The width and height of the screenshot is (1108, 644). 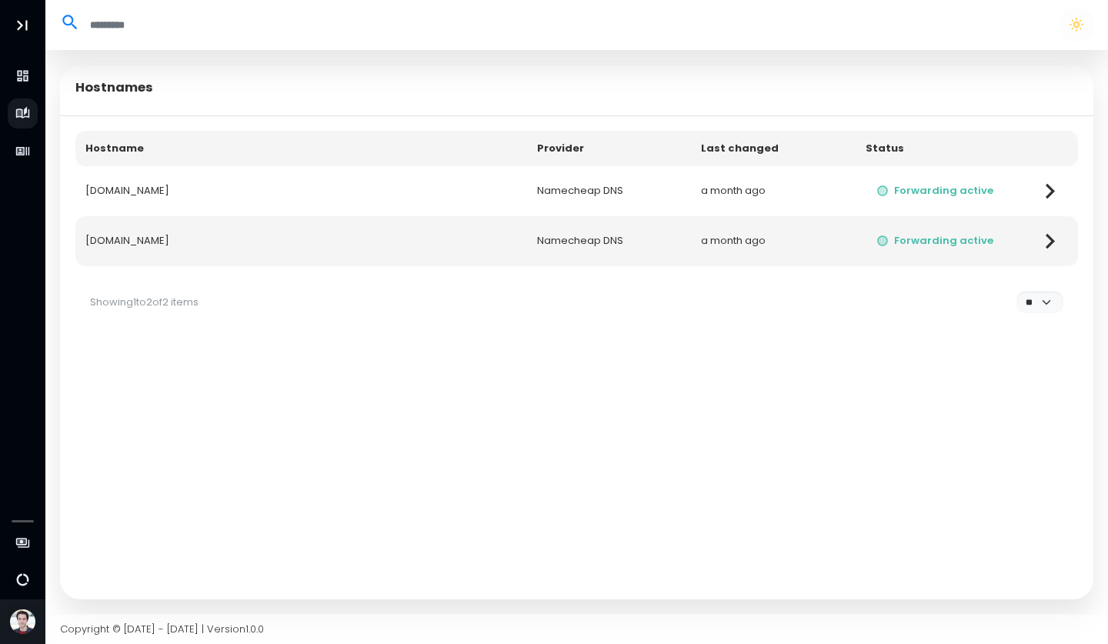 I want to click on th: Provider, so click(x=610, y=149).